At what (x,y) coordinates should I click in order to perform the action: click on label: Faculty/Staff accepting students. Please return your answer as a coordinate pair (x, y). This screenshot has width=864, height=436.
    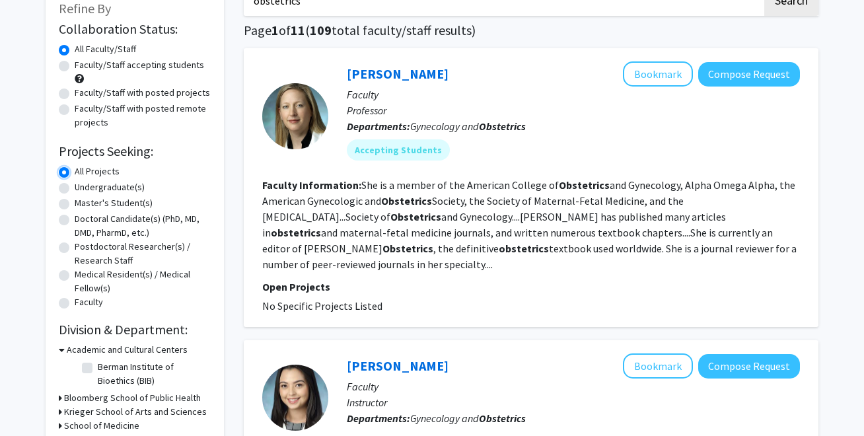
    Looking at the image, I should click on (139, 65).